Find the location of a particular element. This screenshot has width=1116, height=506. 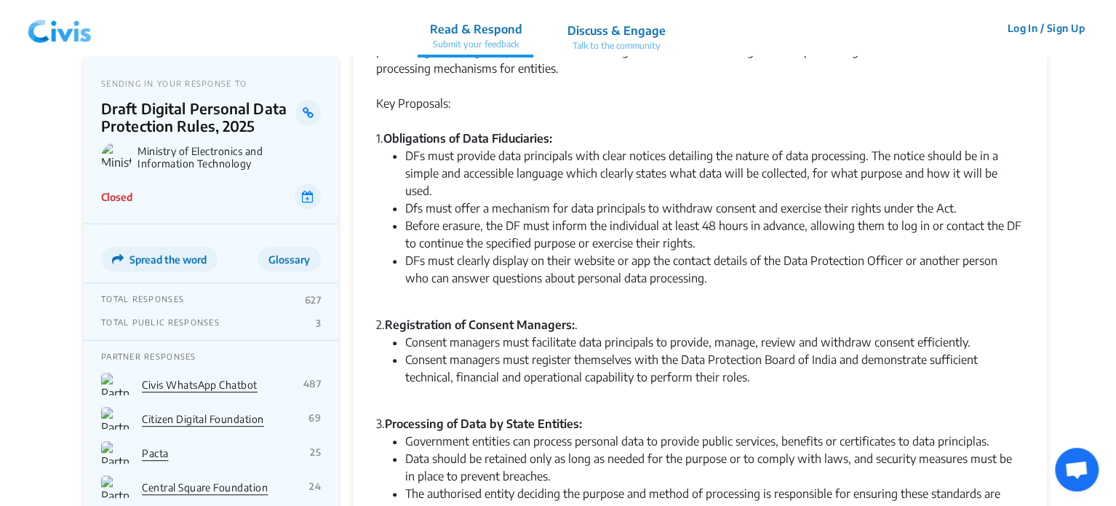

p: Talk to the community is located at coordinates (616, 46).